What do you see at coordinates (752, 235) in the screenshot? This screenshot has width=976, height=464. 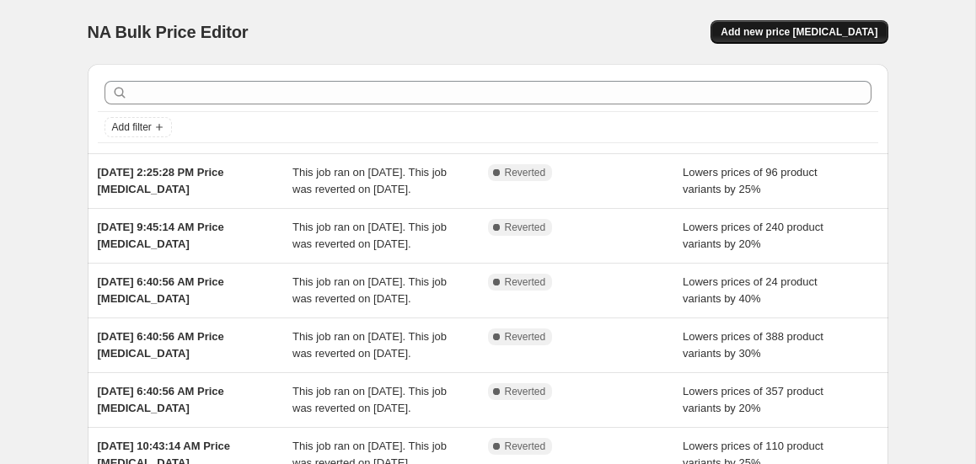 I see `span: Lowers prices of 240 product variants by 20%` at bounding box center [752, 235].